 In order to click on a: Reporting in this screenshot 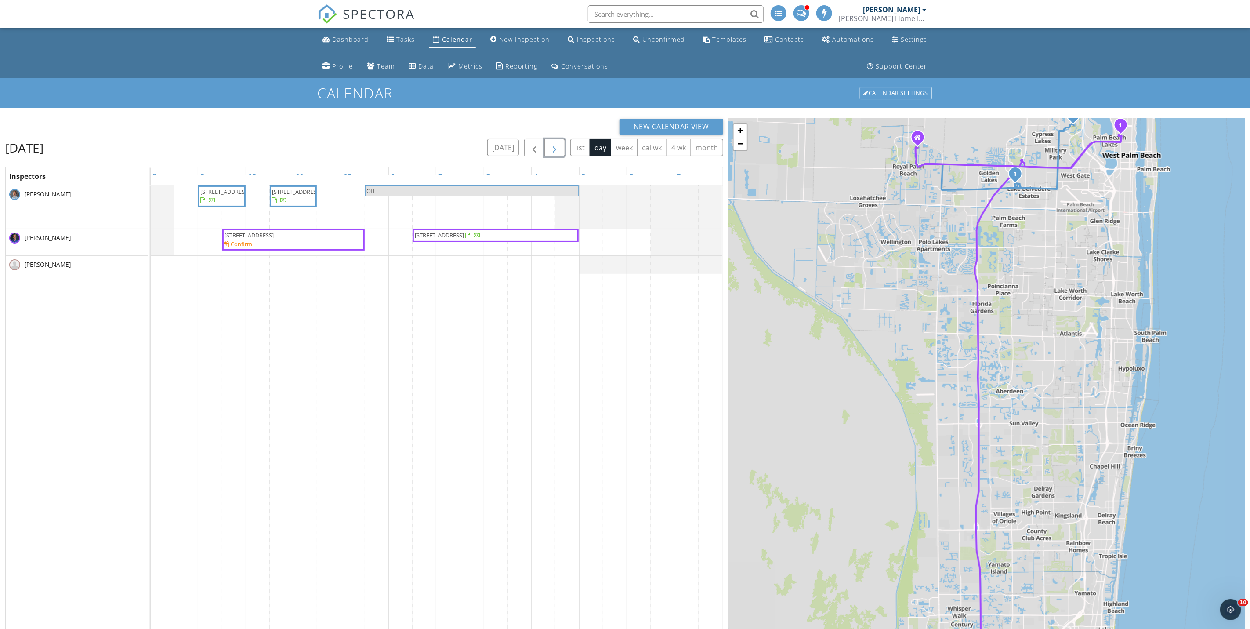, I will do `click(517, 66)`.